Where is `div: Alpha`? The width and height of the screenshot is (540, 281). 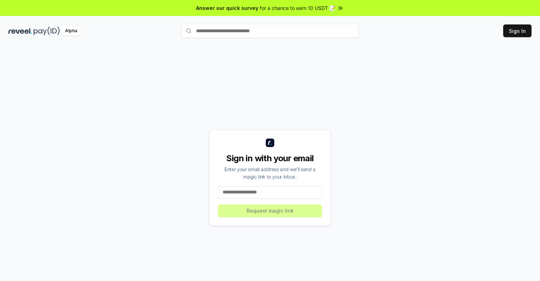 div: Alpha is located at coordinates (71, 31).